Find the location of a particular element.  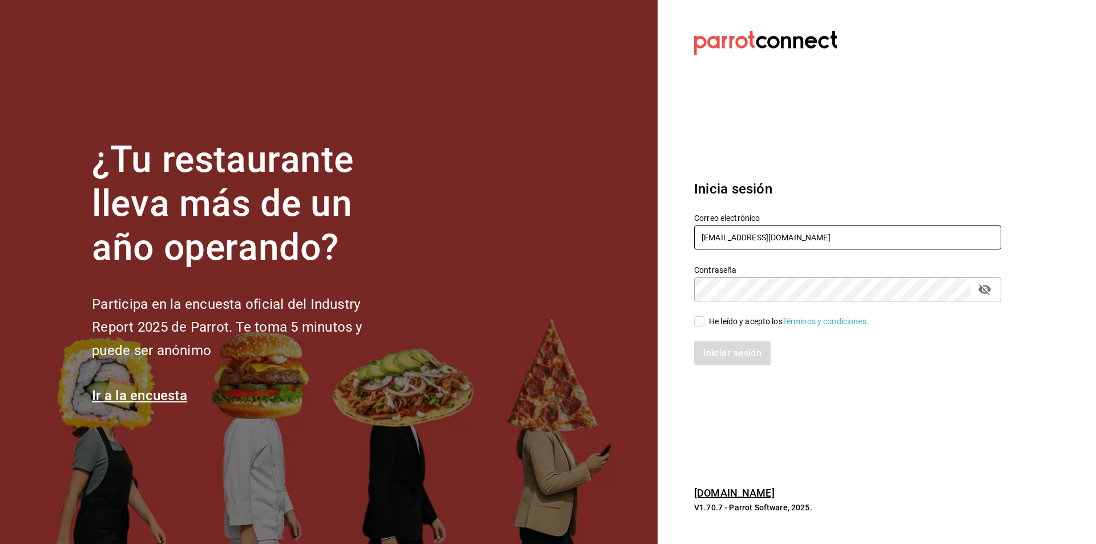

h3: Inicia sesión is located at coordinates (847, 189).